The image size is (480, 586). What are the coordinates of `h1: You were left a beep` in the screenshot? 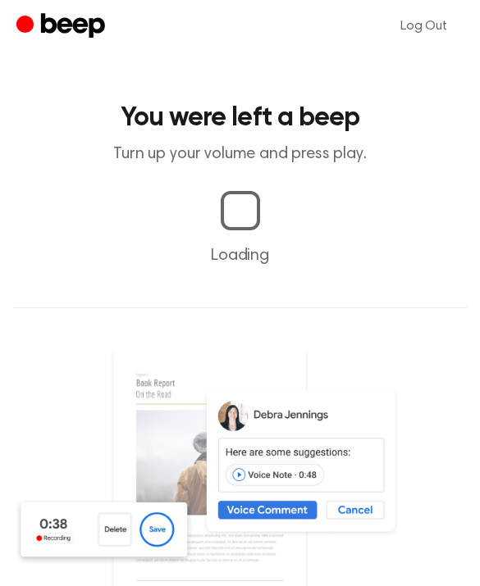 It's located at (239, 118).